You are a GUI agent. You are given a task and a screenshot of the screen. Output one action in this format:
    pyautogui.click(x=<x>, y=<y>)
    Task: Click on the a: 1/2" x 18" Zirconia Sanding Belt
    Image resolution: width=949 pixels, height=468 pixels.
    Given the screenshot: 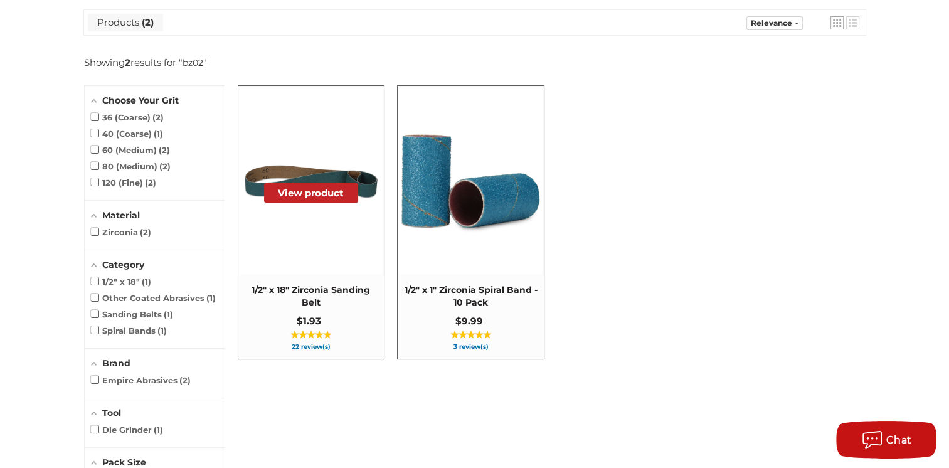 What is the action you would take?
    pyautogui.click(x=311, y=222)
    